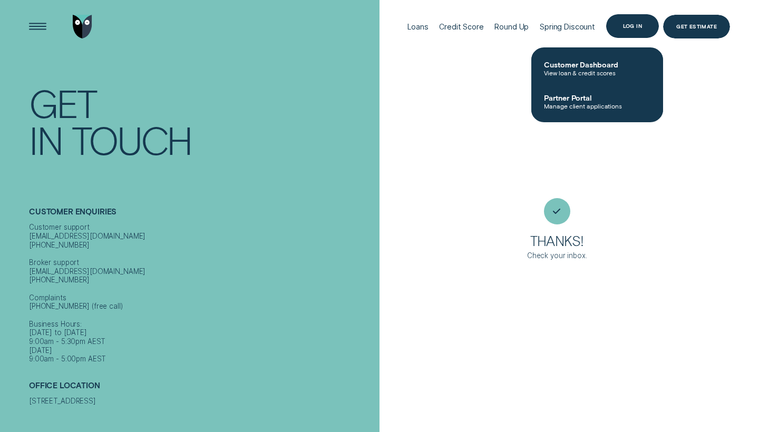 The image size is (759, 432). Describe the element at coordinates (132, 140) in the screenshot. I see `div: Touch` at that location.